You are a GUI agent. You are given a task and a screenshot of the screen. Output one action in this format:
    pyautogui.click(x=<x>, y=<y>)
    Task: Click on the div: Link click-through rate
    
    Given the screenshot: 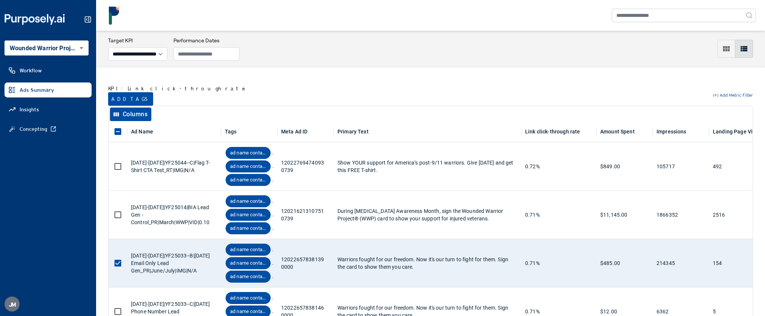 What is the action you would take?
    pyautogui.click(x=552, y=132)
    